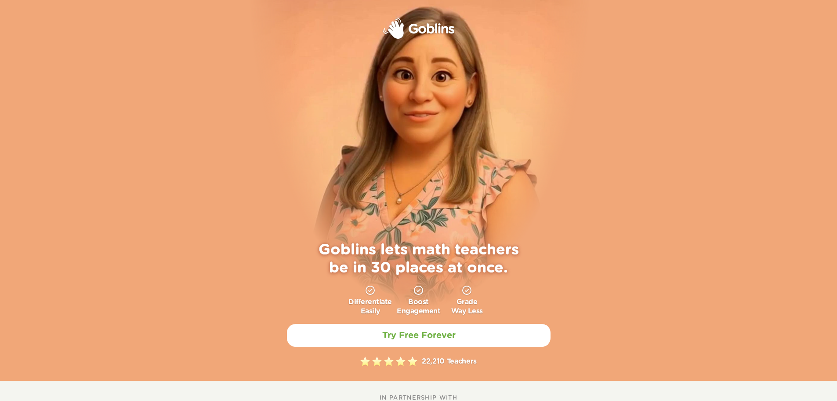 The image size is (837, 401). Describe the element at coordinates (419, 335) in the screenshot. I see `h2: Try Free Forever` at that location.